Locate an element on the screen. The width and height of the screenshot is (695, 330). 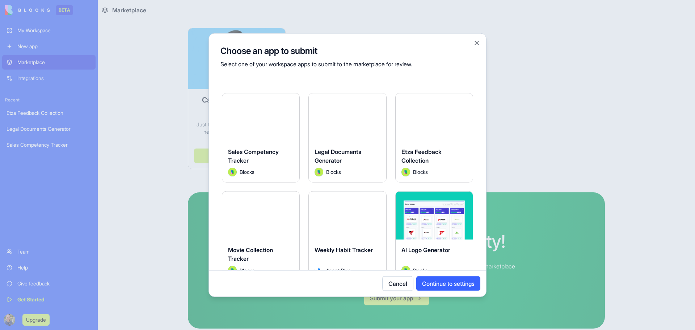
span: AI Logo Generator is located at coordinates (426, 250).